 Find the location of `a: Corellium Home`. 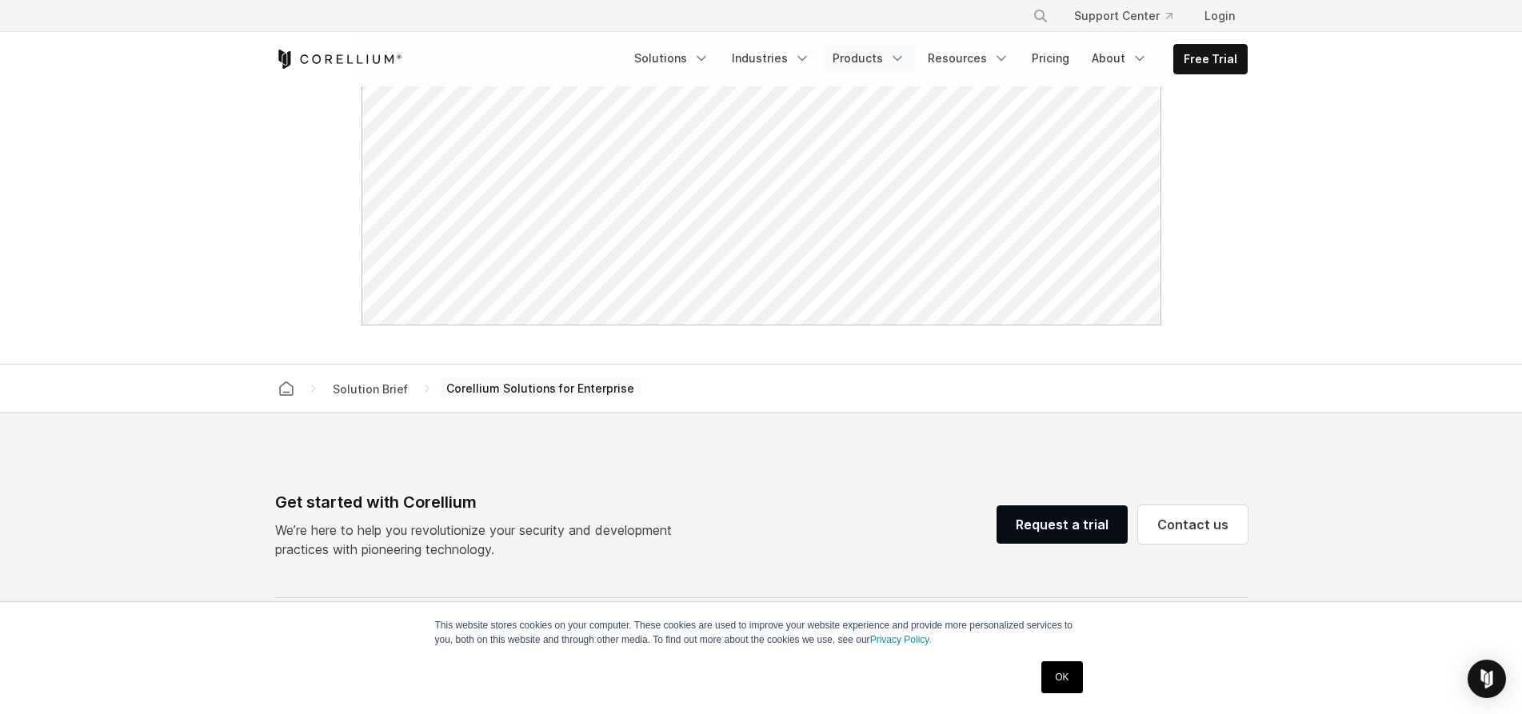

a: Corellium Home is located at coordinates (338, 59).